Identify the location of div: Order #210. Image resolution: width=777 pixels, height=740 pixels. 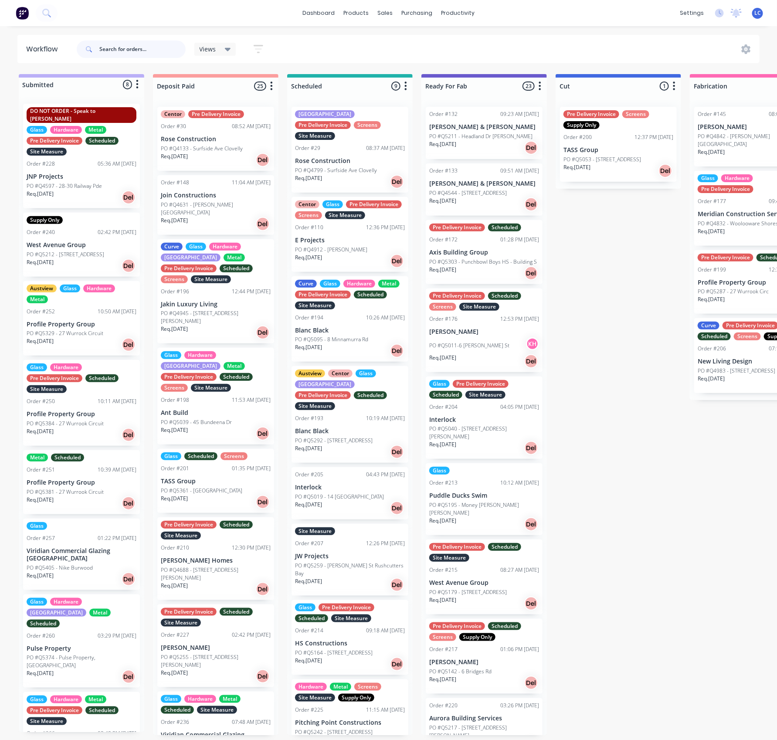
(175, 548).